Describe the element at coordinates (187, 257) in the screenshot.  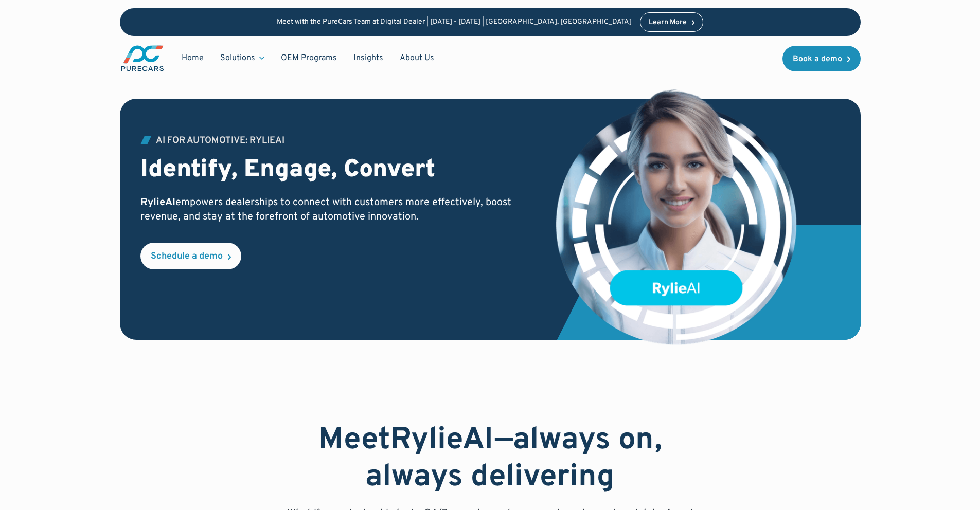
I see `div: Schedule a demo` at that location.